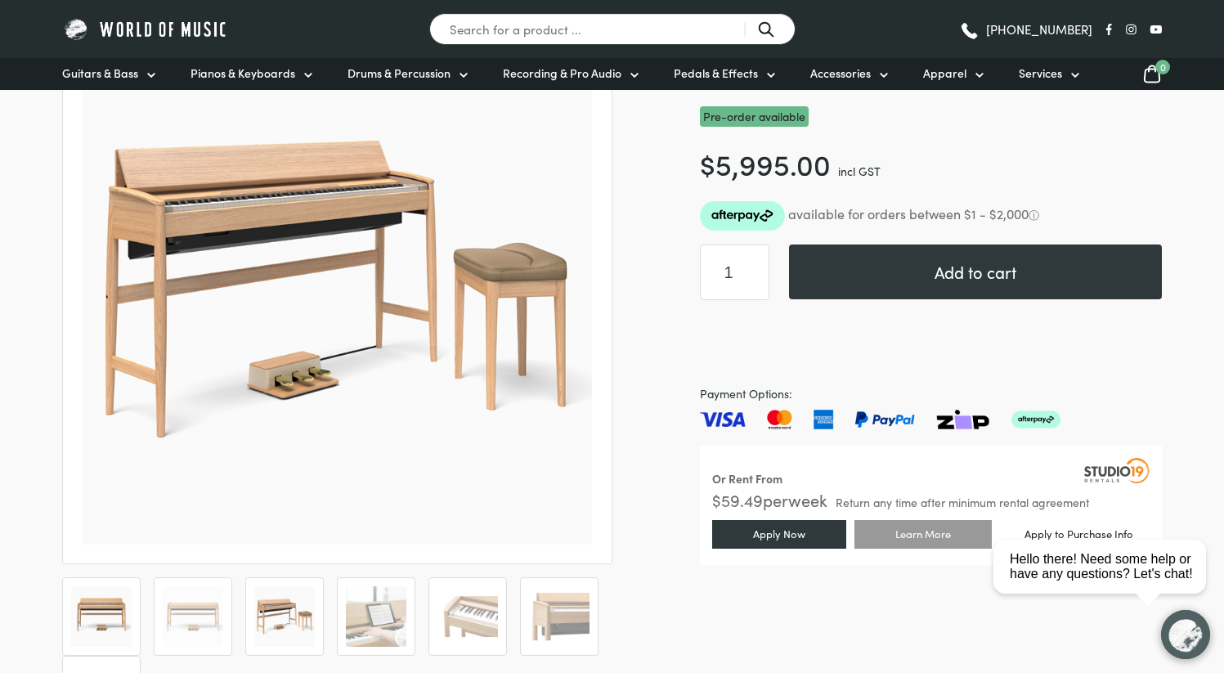 This screenshot has height=673, width=1224. What do you see at coordinates (735, 272) in the screenshot?
I see `input: Product quantity` at bounding box center [735, 272].